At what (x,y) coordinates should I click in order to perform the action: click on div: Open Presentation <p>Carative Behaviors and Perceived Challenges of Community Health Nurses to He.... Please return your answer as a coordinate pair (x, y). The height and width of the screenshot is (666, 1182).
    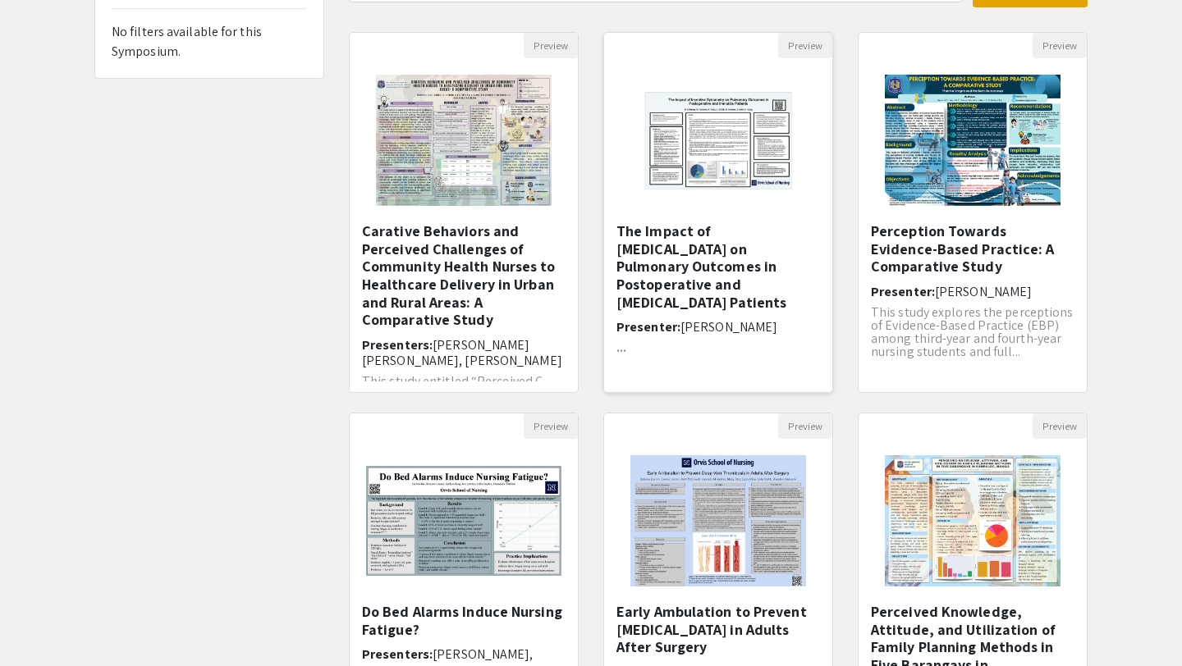
    Looking at the image, I should click on (464, 213).